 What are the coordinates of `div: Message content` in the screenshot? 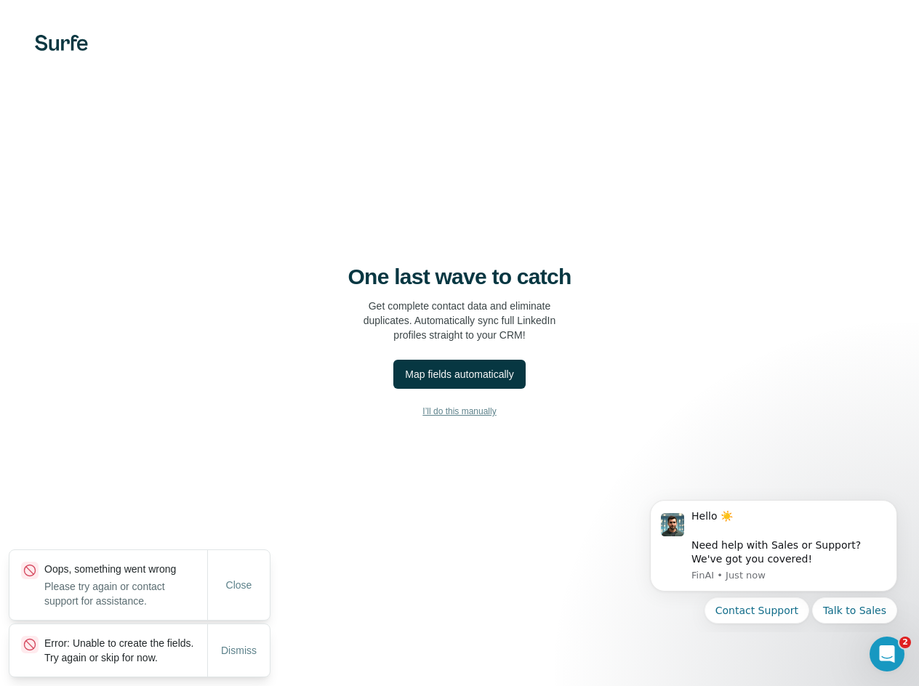 It's located at (161, 51).